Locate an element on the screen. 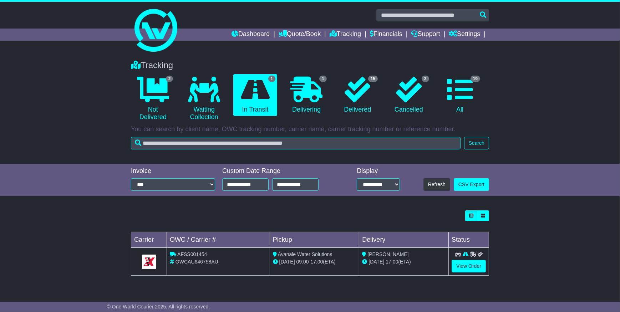 The height and width of the screenshot is (312, 620). span: 19 is located at coordinates (475, 79).